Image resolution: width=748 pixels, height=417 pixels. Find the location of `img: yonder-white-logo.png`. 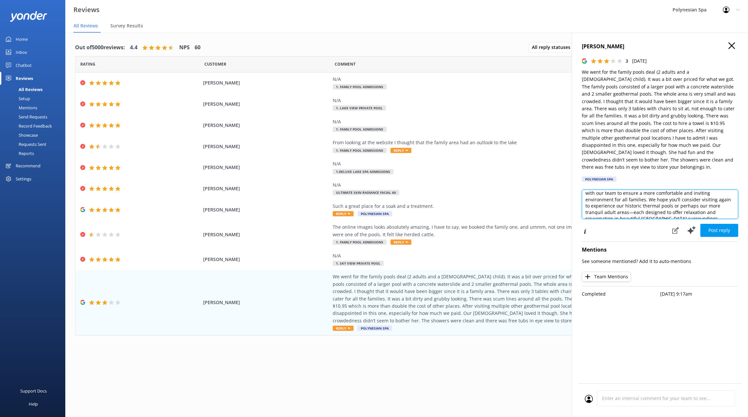

img: yonder-white-logo.png is located at coordinates (28, 16).